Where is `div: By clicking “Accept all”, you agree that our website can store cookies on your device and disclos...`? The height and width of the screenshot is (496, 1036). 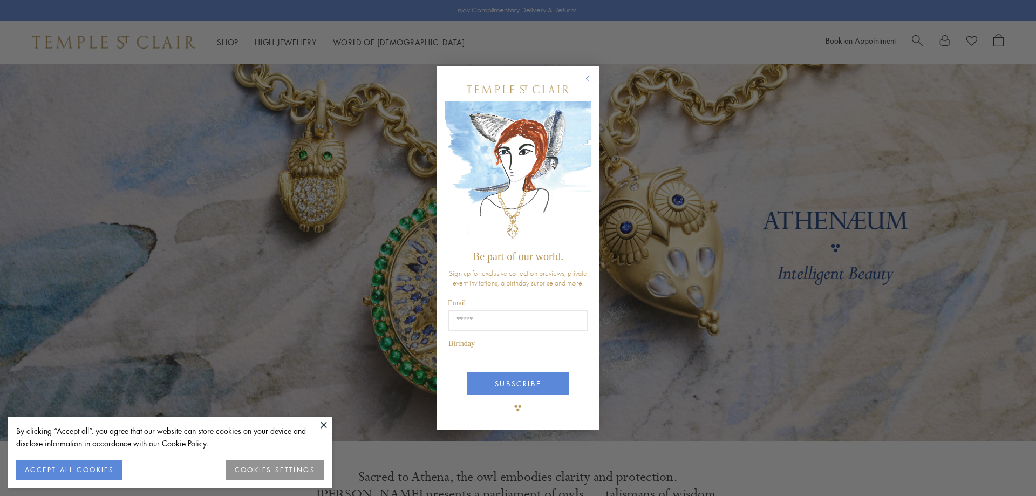
div: By clicking “Accept all”, you agree that our website can store cookies on your device and disclos... is located at coordinates (170, 437).